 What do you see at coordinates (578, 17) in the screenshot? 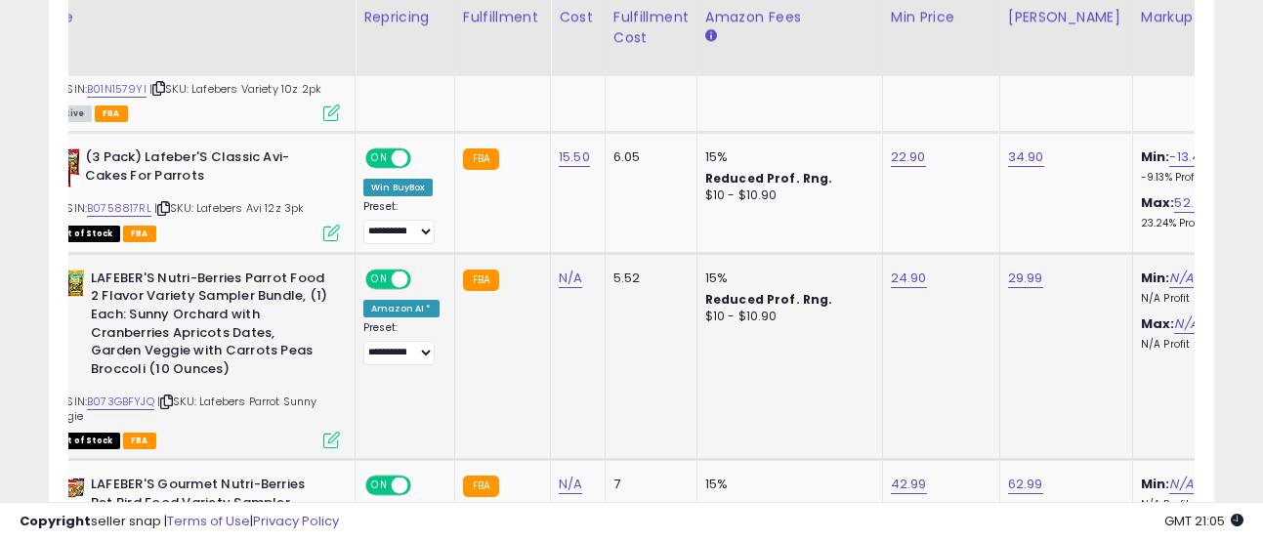
I see `div: Cost` at bounding box center [578, 17].